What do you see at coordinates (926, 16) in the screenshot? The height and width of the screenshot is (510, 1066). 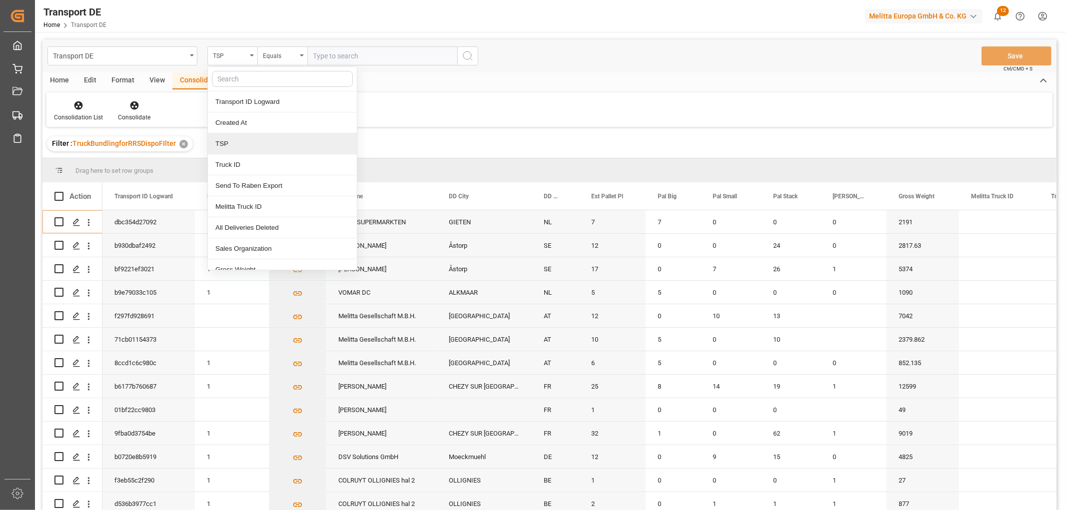 I see `button: Melitta Europa GmbH & Co. KG` at bounding box center [926, 16].